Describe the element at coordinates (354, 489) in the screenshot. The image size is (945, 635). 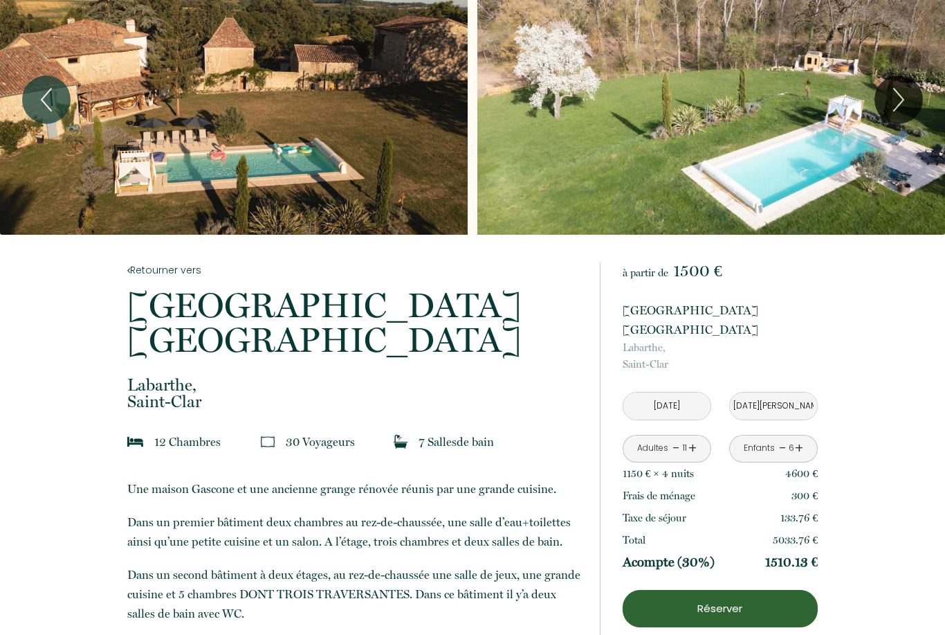
I see `p: Une maison Gascone et une ancienne grange rénovée réunis par une grande cuisine.` at that location.